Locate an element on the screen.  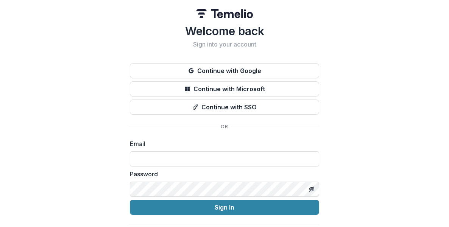
button: Sign In is located at coordinates (225, 207).